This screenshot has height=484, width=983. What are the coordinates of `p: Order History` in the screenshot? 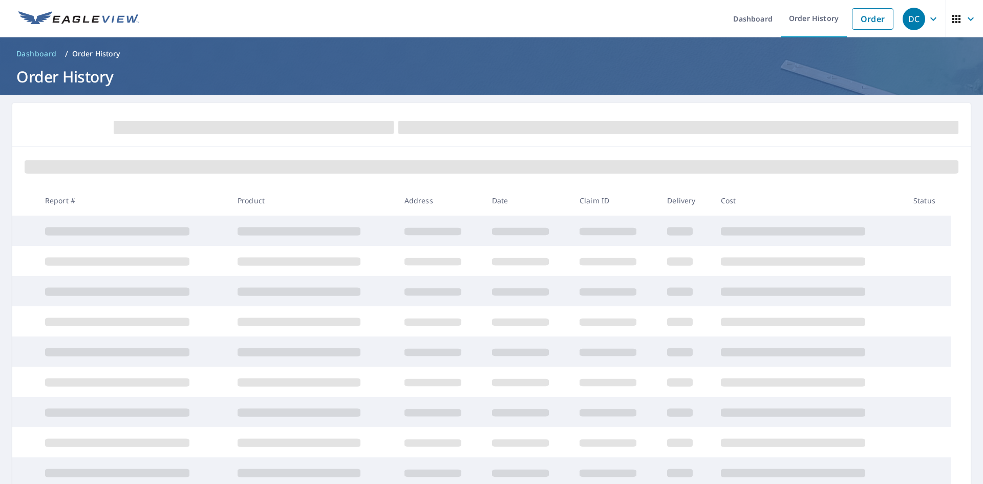 It's located at (96, 54).